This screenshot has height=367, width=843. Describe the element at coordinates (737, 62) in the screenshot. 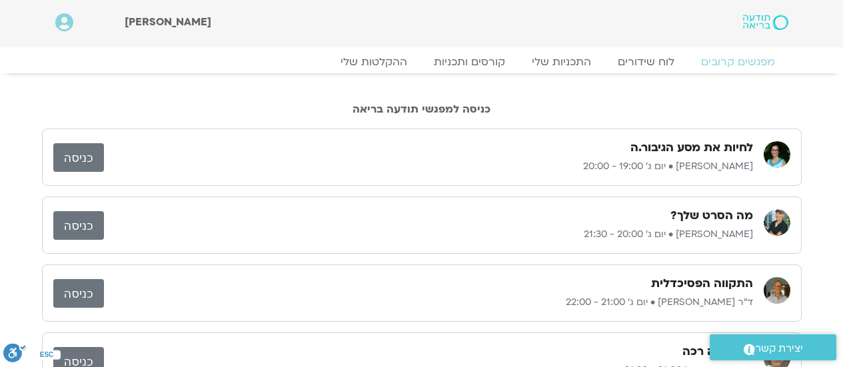

I see `a: מפגשים קרובים` at that location.